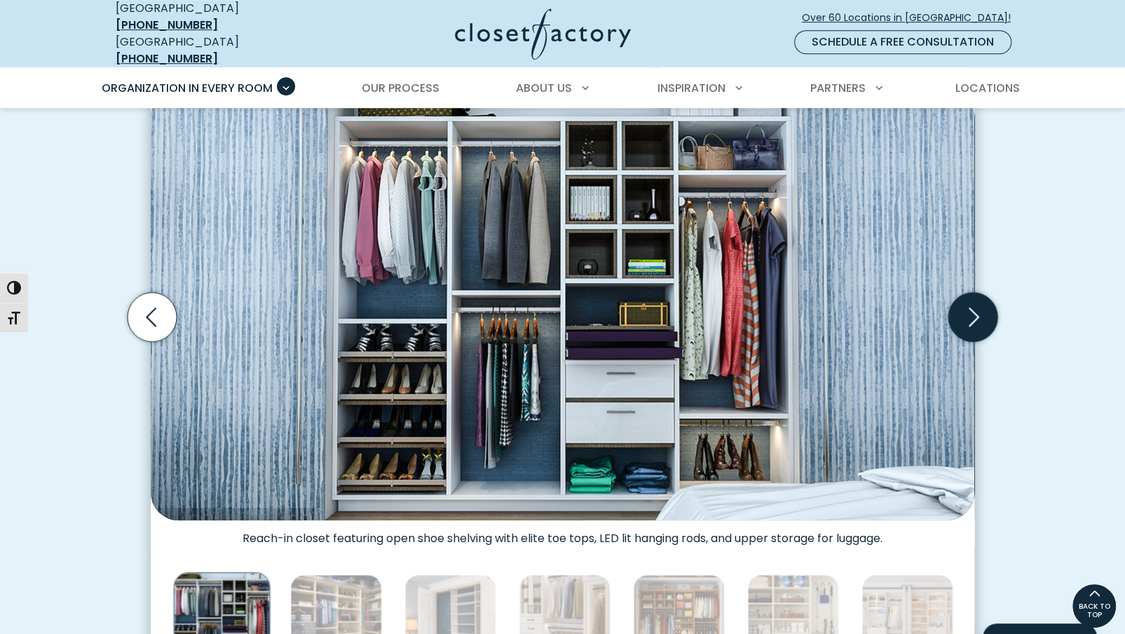  What do you see at coordinates (400, 88) in the screenshot?
I see `span: Our Process` at bounding box center [400, 88].